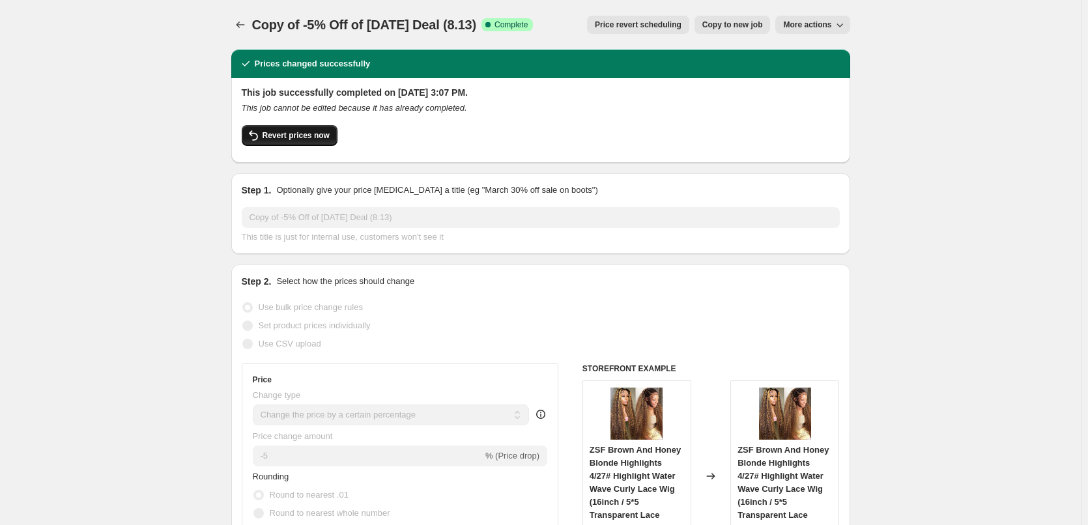 This screenshot has height=525, width=1088. Describe the element at coordinates (292, 436) in the screenshot. I see `span: Price change amount` at that location.